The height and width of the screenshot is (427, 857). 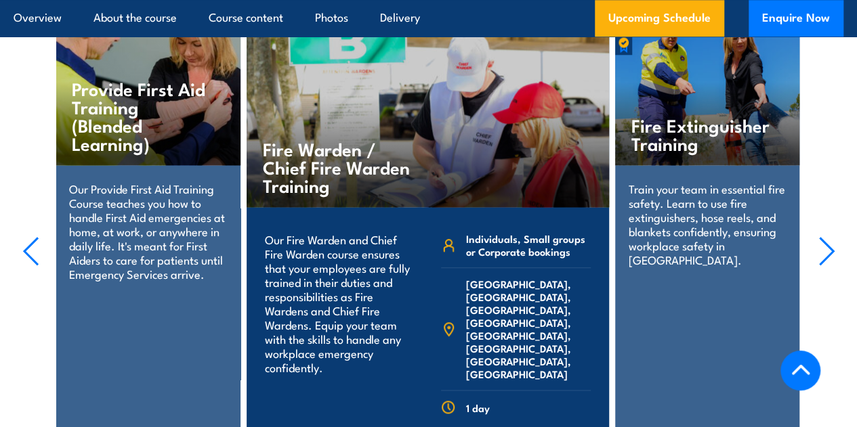 What do you see at coordinates (528, 245) in the screenshot?
I see `span: Individuals, Small groups or Corporate bookings` at bounding box center [528, 245].